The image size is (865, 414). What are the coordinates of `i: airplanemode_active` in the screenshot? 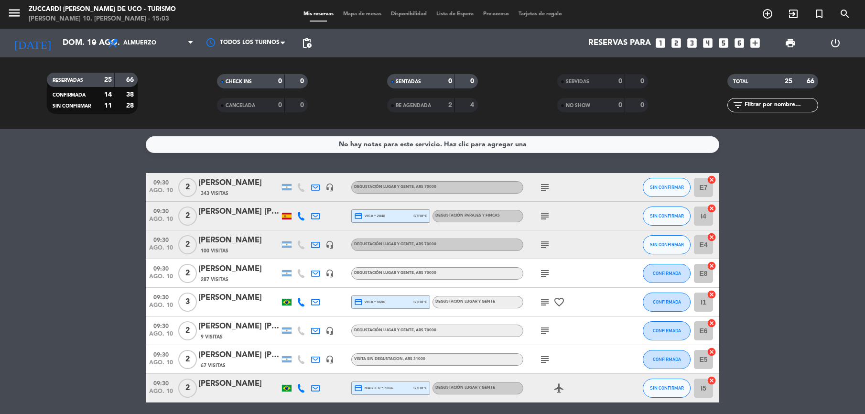 It's located at (559, 388).